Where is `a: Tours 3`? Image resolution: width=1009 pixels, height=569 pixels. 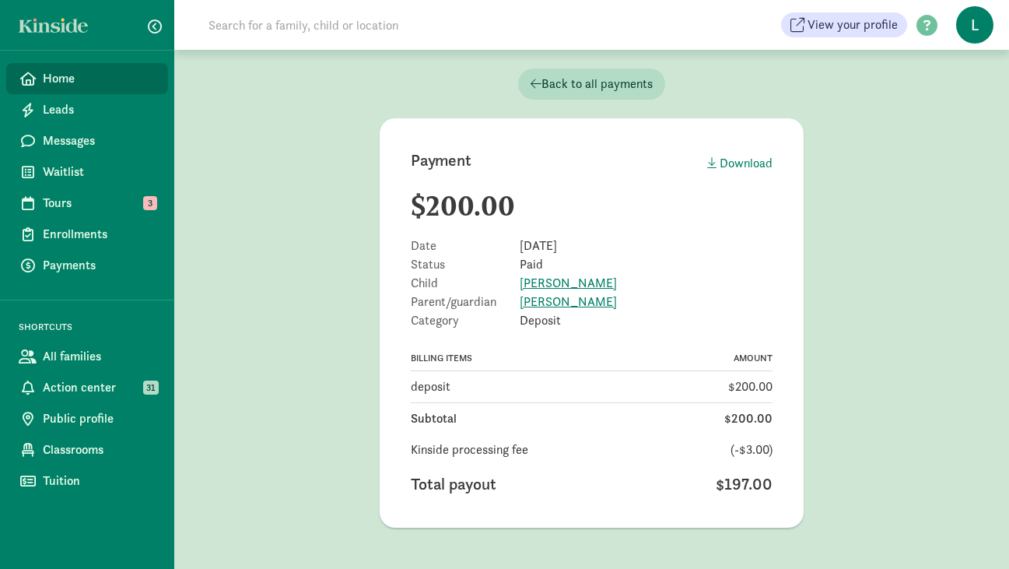
a: Tours 3 is located at coordinates (87, 203).